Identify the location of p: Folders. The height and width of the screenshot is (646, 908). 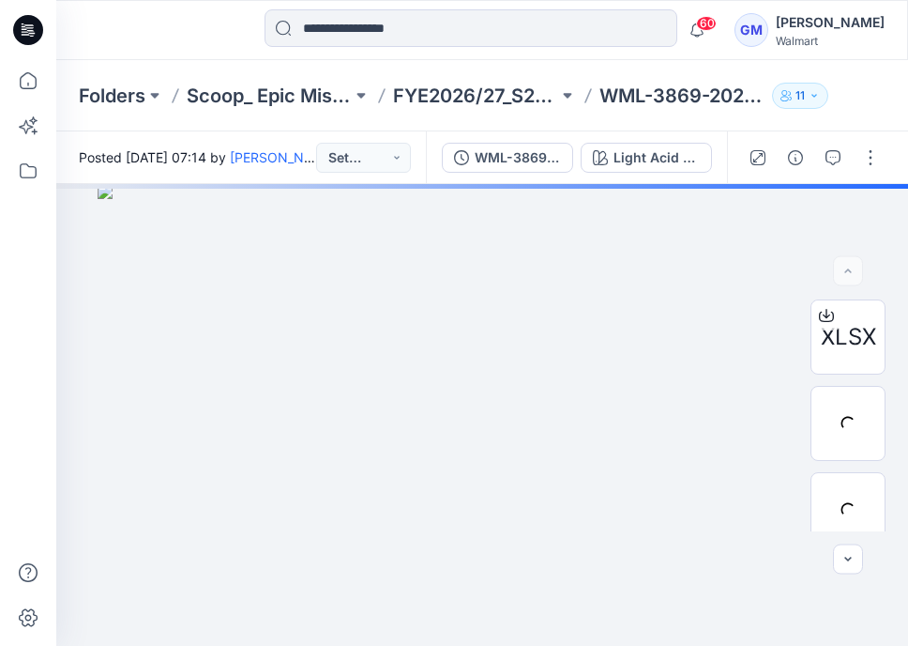
(112, 96).